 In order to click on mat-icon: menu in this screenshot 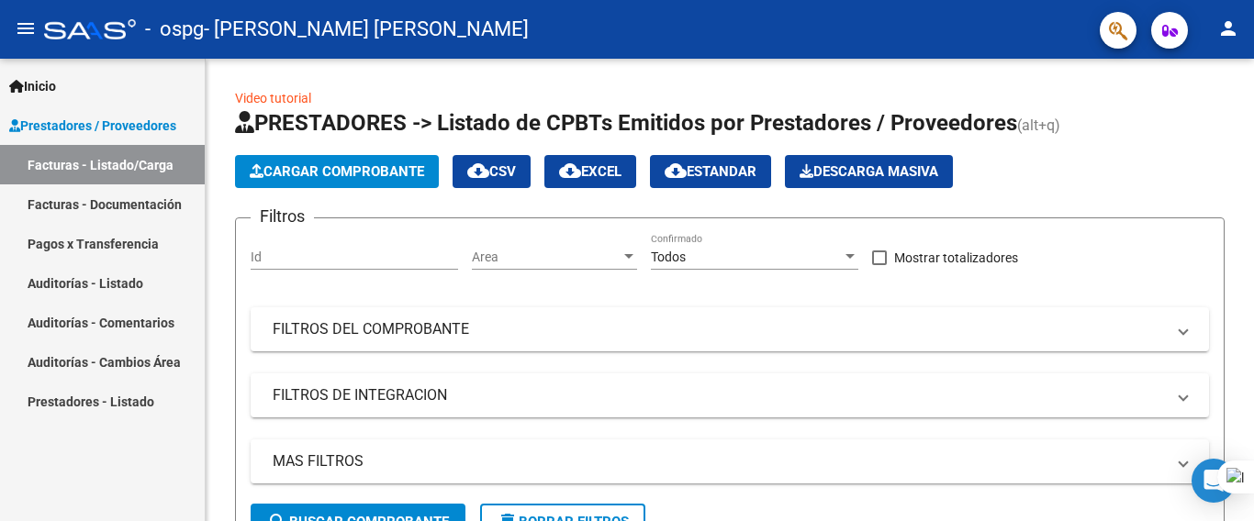, I will do `click(26, 28)`.